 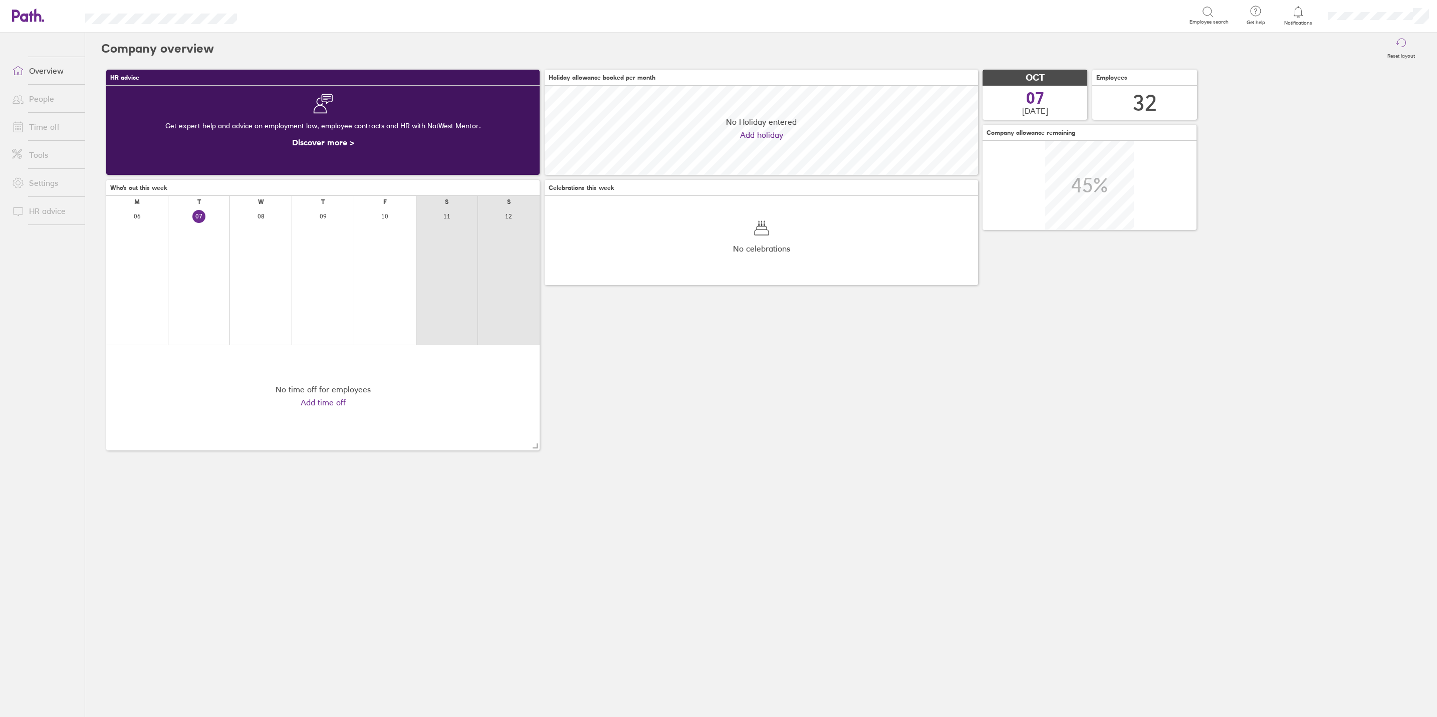 I want to click on span: Employees, so click(x=1112, y=78).